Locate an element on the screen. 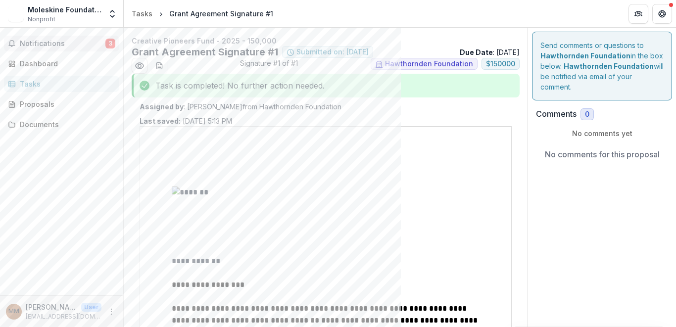 The image size is (676, 327). span: Notifications is located at coordinates (62, 44).